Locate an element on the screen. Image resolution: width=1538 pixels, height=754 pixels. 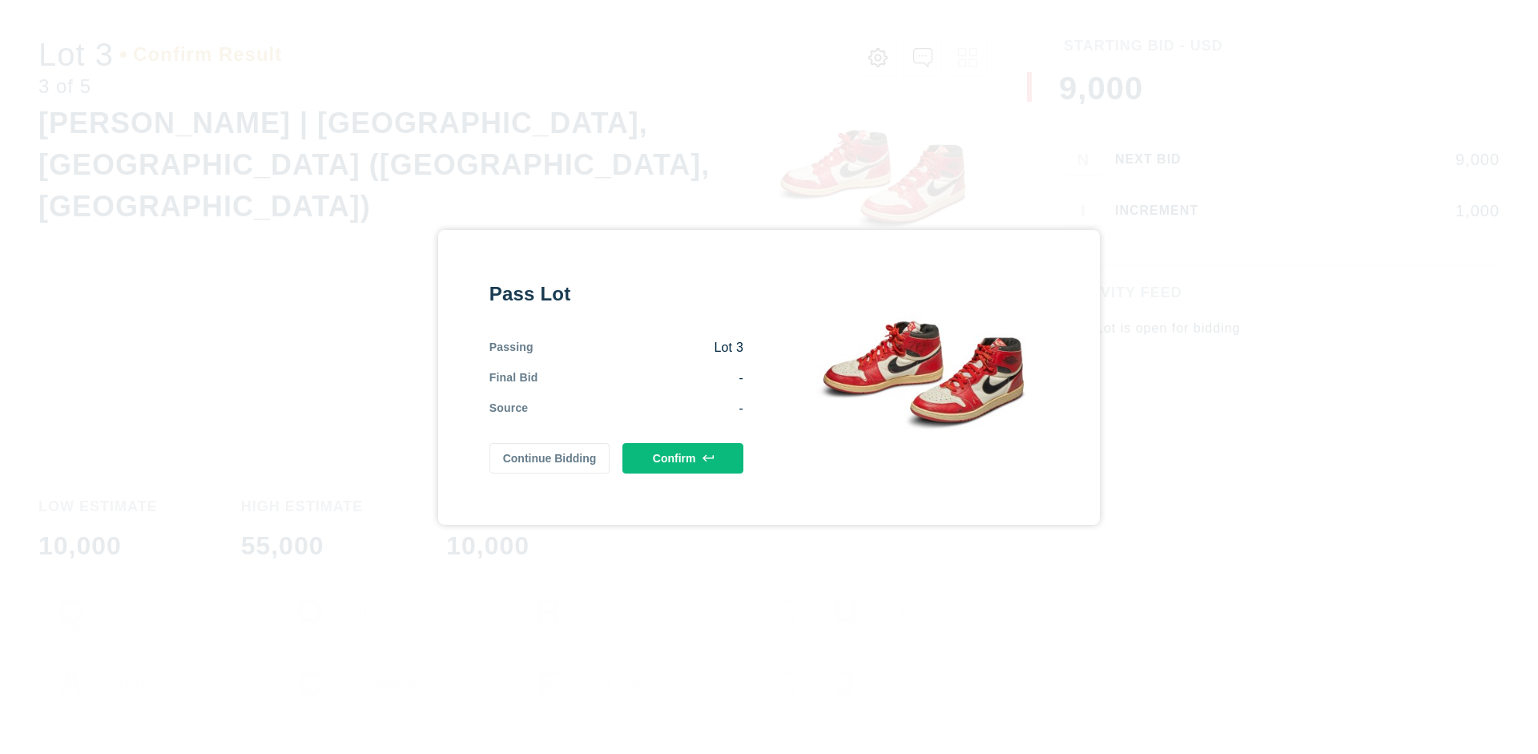
div: Source is located at coordinates (509, 408).